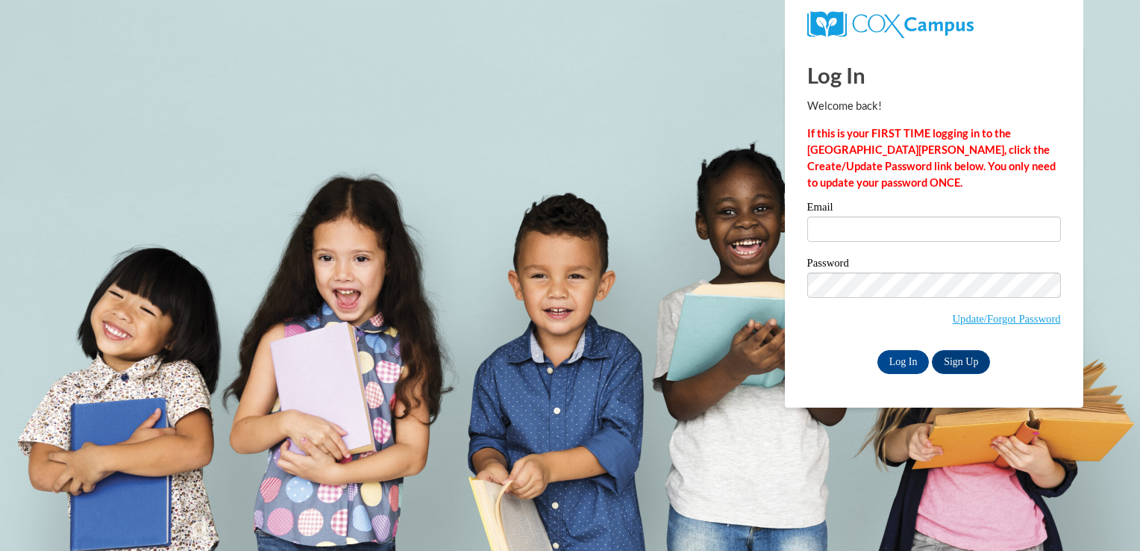  Describe the element at coordinates (903, 362) in the screenshot. I see `input: Log In` at that location.